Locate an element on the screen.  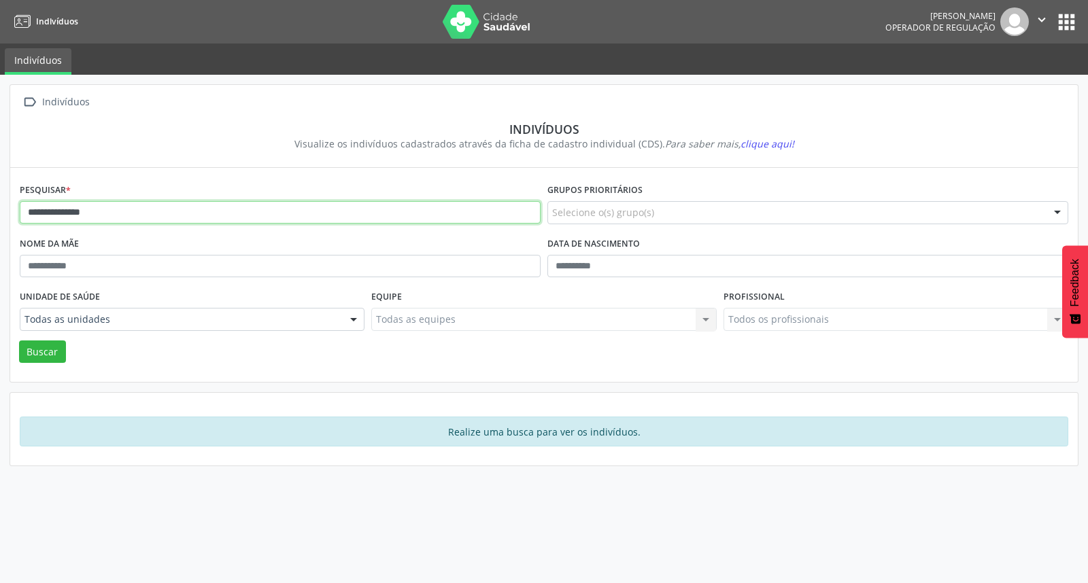
span: Operador de regulação is located at coordinates (940, 27).